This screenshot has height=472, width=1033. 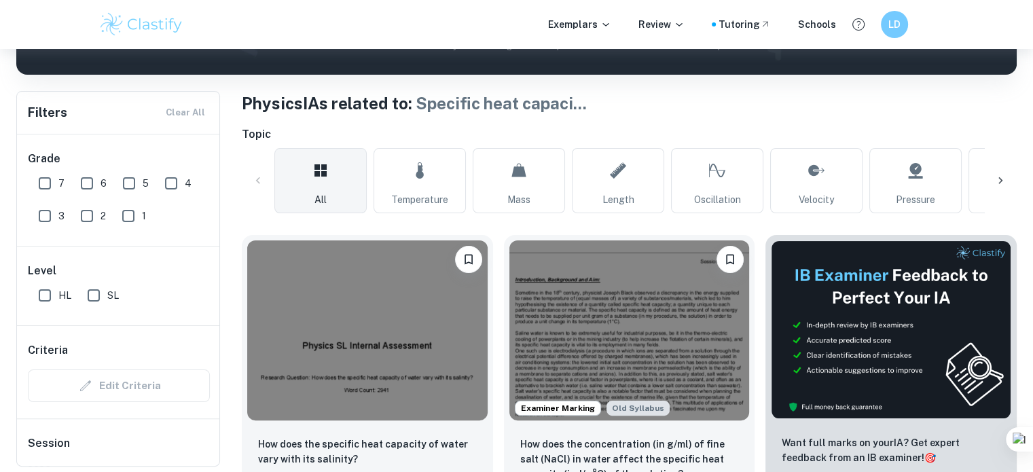 What do you see at coordinates (717, 200) in the screenshot?
I see `span: Oscillation` at bounding box center [717, 200].